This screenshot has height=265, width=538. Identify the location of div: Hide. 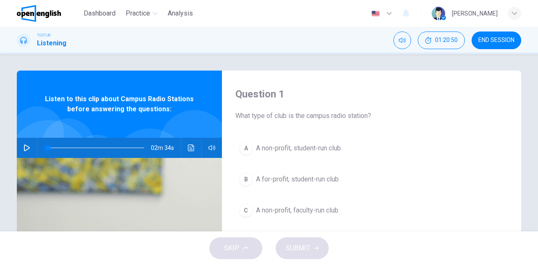
(441, 40).